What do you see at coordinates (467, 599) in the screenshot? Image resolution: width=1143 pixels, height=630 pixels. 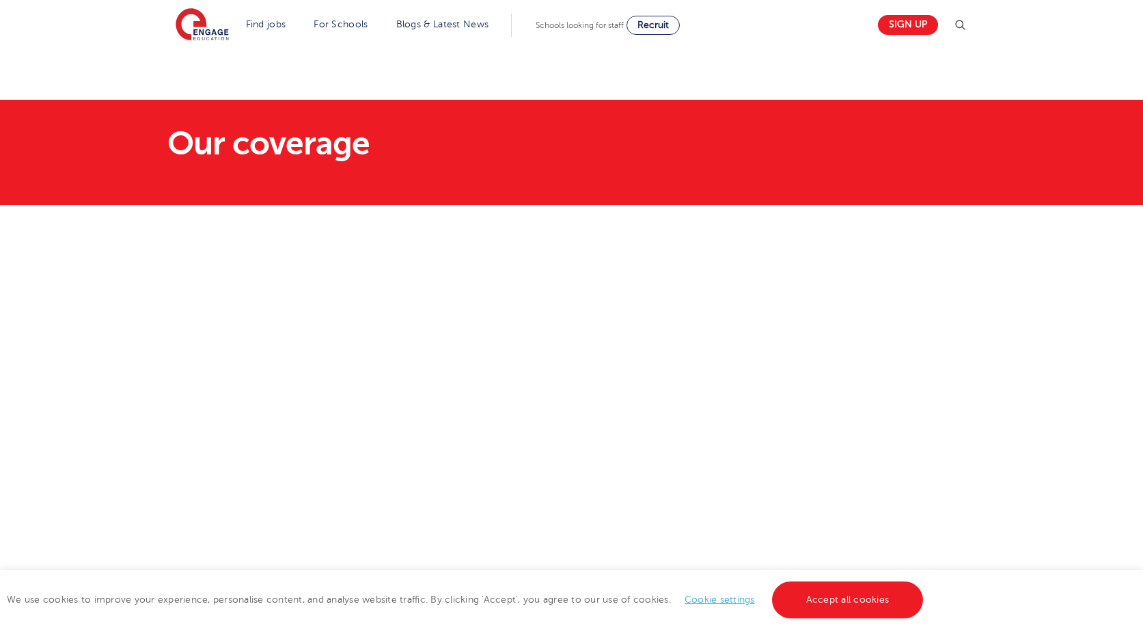 I see `span: We use cookies to improve your experience, personalise content, and analyse website traffic. By c...` at bounding box center [467, 599].